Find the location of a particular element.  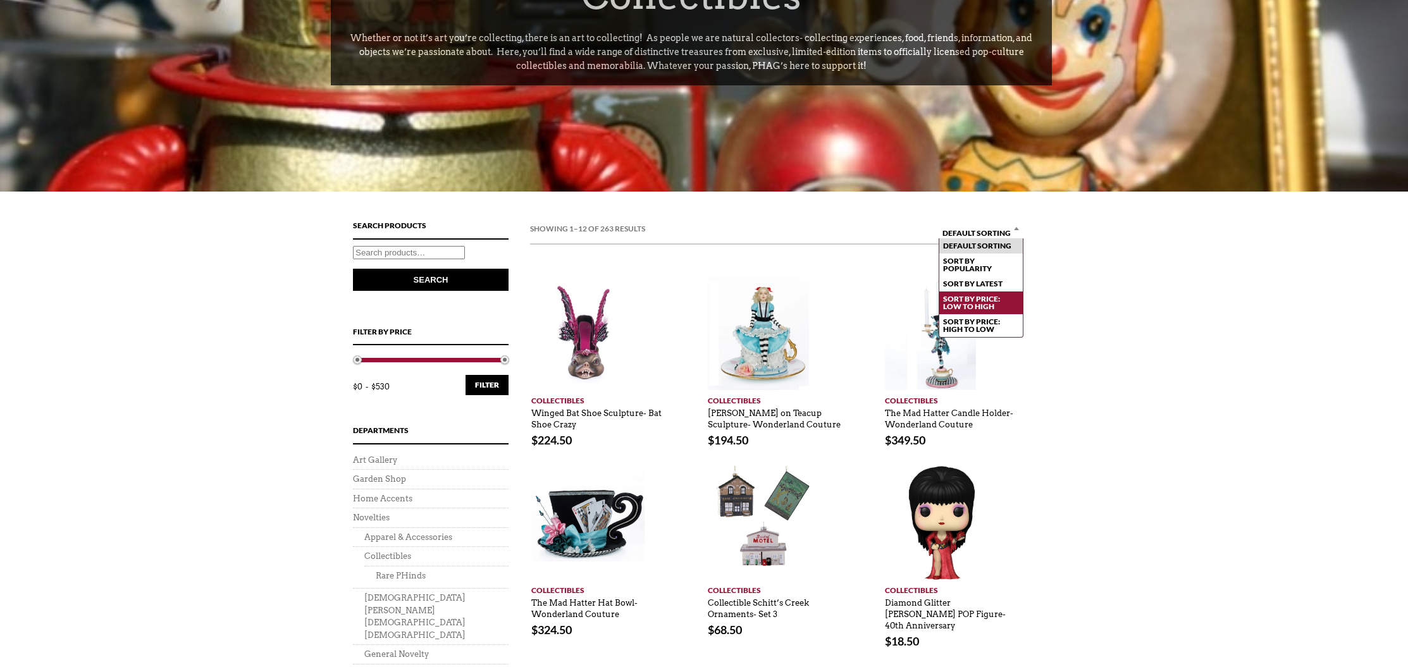

bdi: 18.50 is located at coordinates (902, 641).